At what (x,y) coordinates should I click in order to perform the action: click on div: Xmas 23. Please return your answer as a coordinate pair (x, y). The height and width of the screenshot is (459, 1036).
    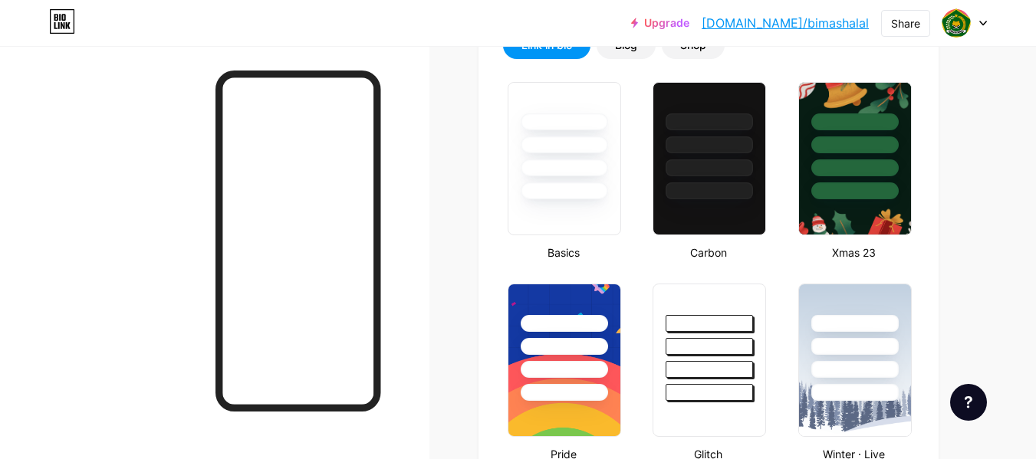
    Looking at the image, I should click on (853, 252).